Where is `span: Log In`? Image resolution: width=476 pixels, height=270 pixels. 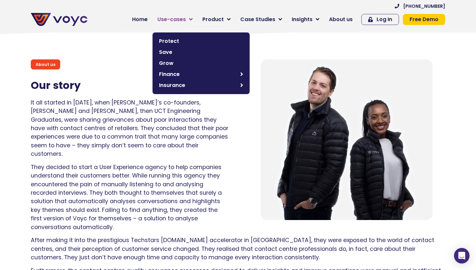 span: Log In is located at coordinates (385, 19).